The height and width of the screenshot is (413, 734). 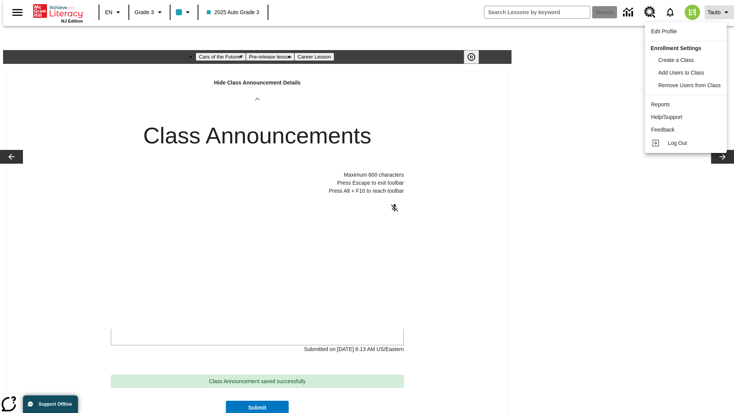 What do you see at coordinates (661, 104) in the screenshot?
I see `span: Reports` at bounding box center [661, 104].